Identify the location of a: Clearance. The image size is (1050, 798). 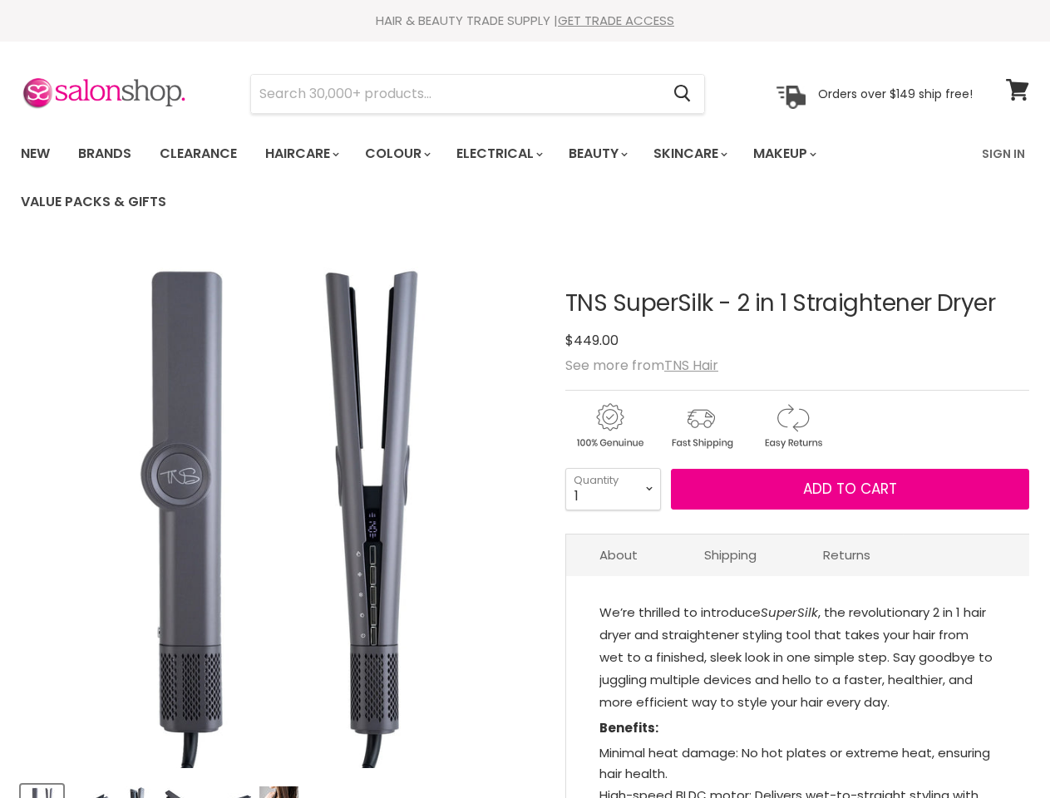
(198, 154).